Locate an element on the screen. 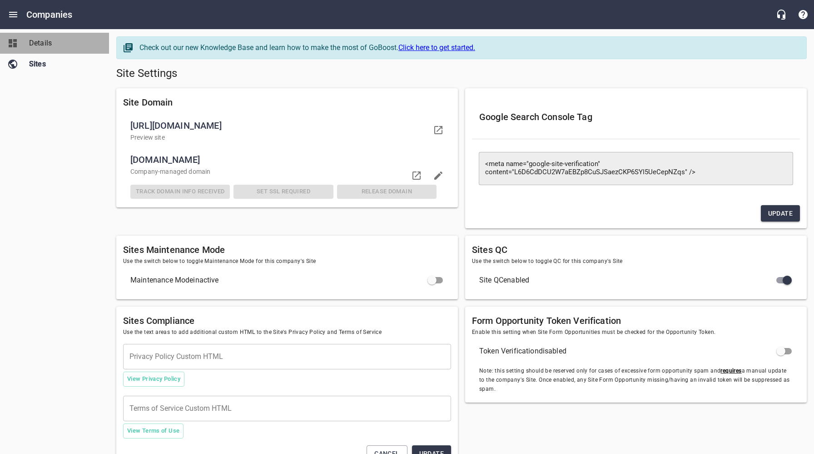 This screenshot has height=454, width=814. span: Enable this setting when Site Form Opportunities must be checked for the Opportunity Token. is located at coordinates (636, 332).